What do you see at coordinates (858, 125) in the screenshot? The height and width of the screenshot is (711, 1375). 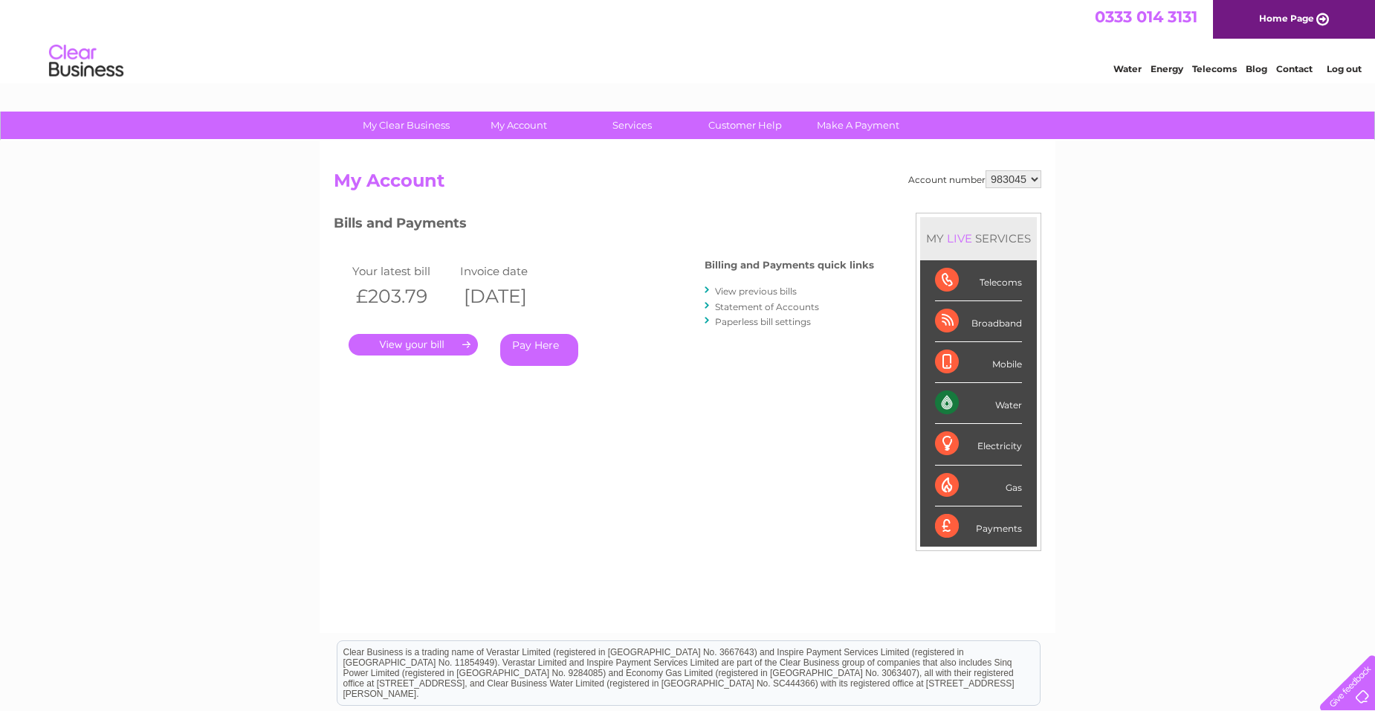 I see `a: Make A Payment` at bounding box center [858, 125].